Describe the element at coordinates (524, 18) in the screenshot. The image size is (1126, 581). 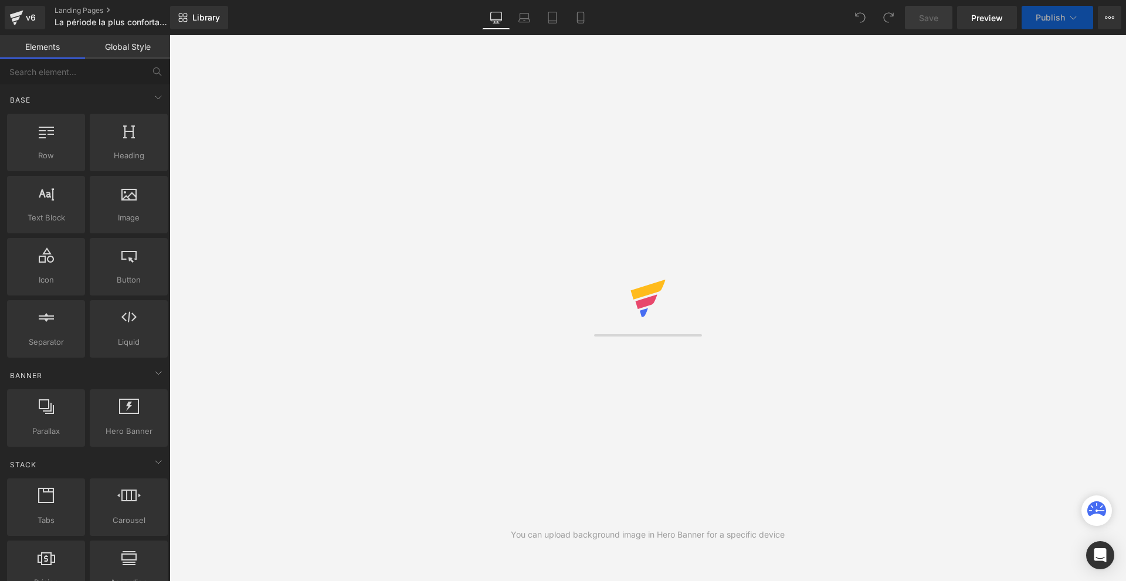
I see `a: Laptop` at that location.